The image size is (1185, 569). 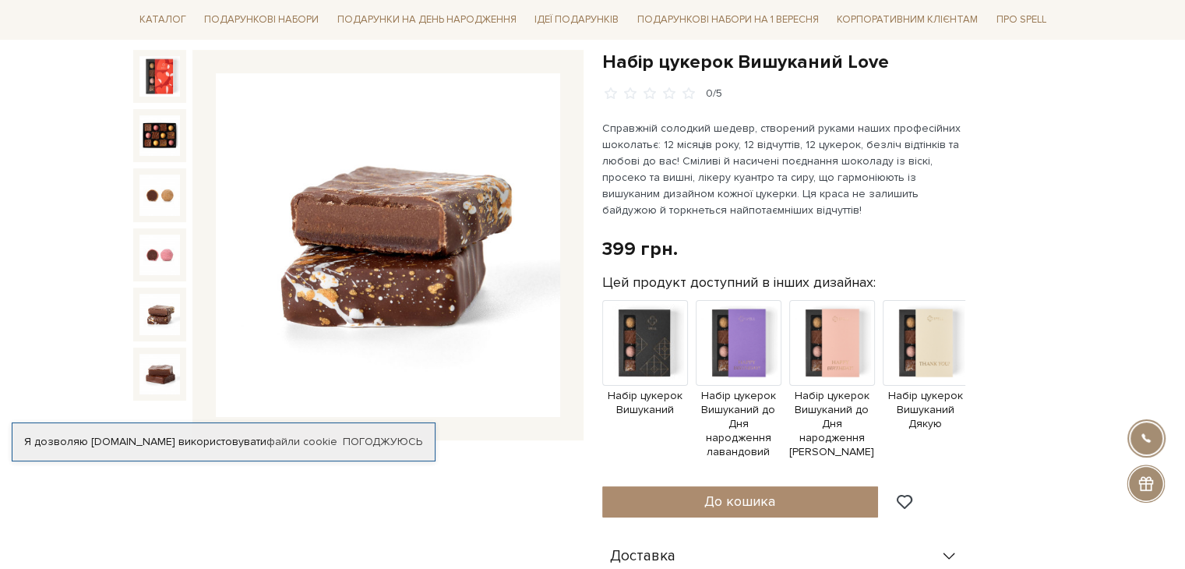 I want to click on a: Подарункові набори, so click(x=261, y=19).